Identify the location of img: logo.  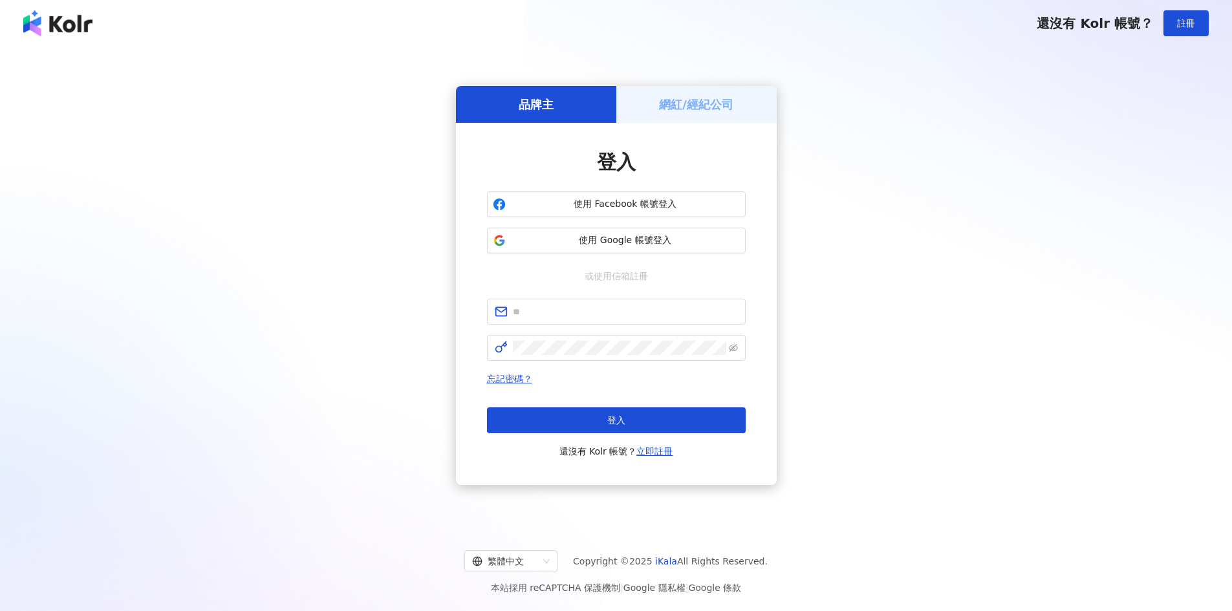
(58, 23).